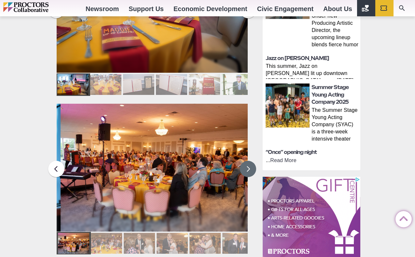  I want to click on button: Previous slide, so click(56, 169).